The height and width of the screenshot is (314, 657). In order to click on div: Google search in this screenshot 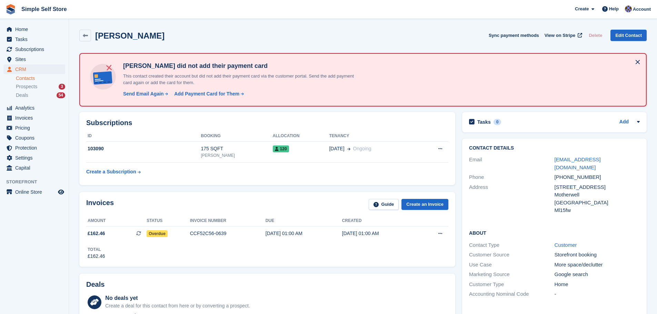, I will do `click(597, 275)`.